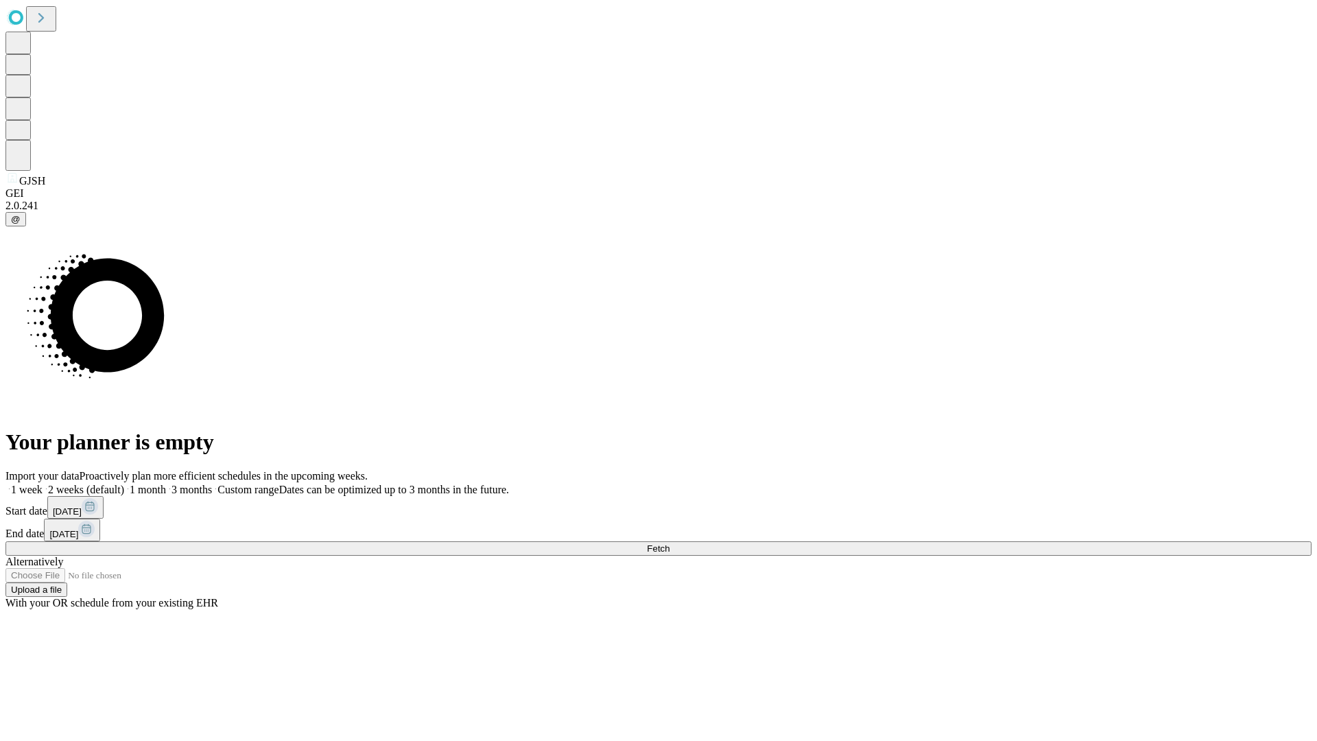  Describe the element at coordinates (147, 489) in the screenshot. I see `span: 1 month` at that location.